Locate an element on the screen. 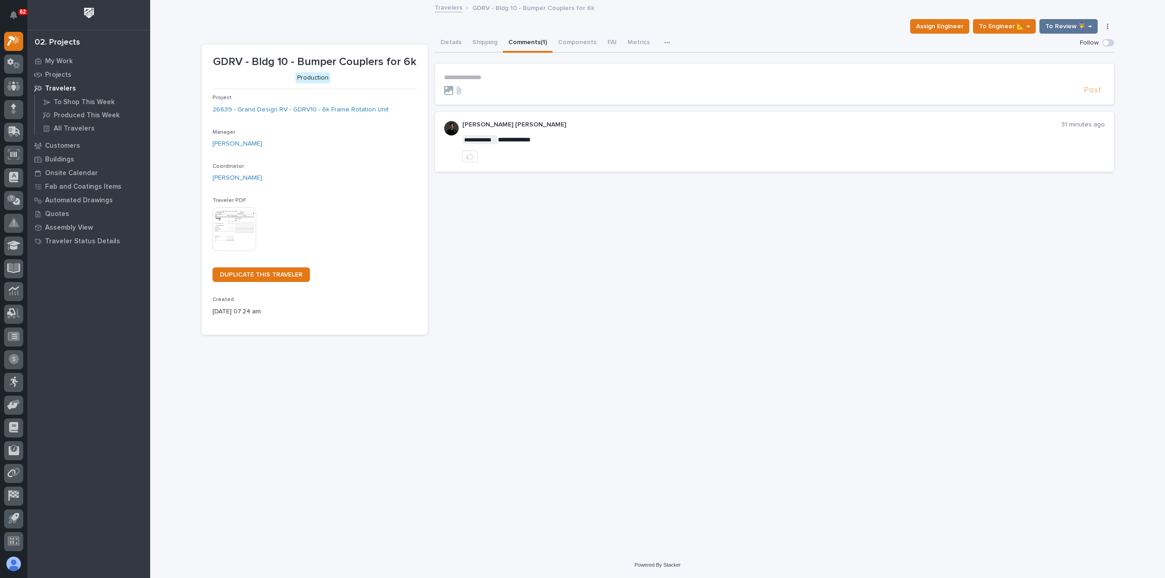  span: Created is located at coordinates (223, 300).